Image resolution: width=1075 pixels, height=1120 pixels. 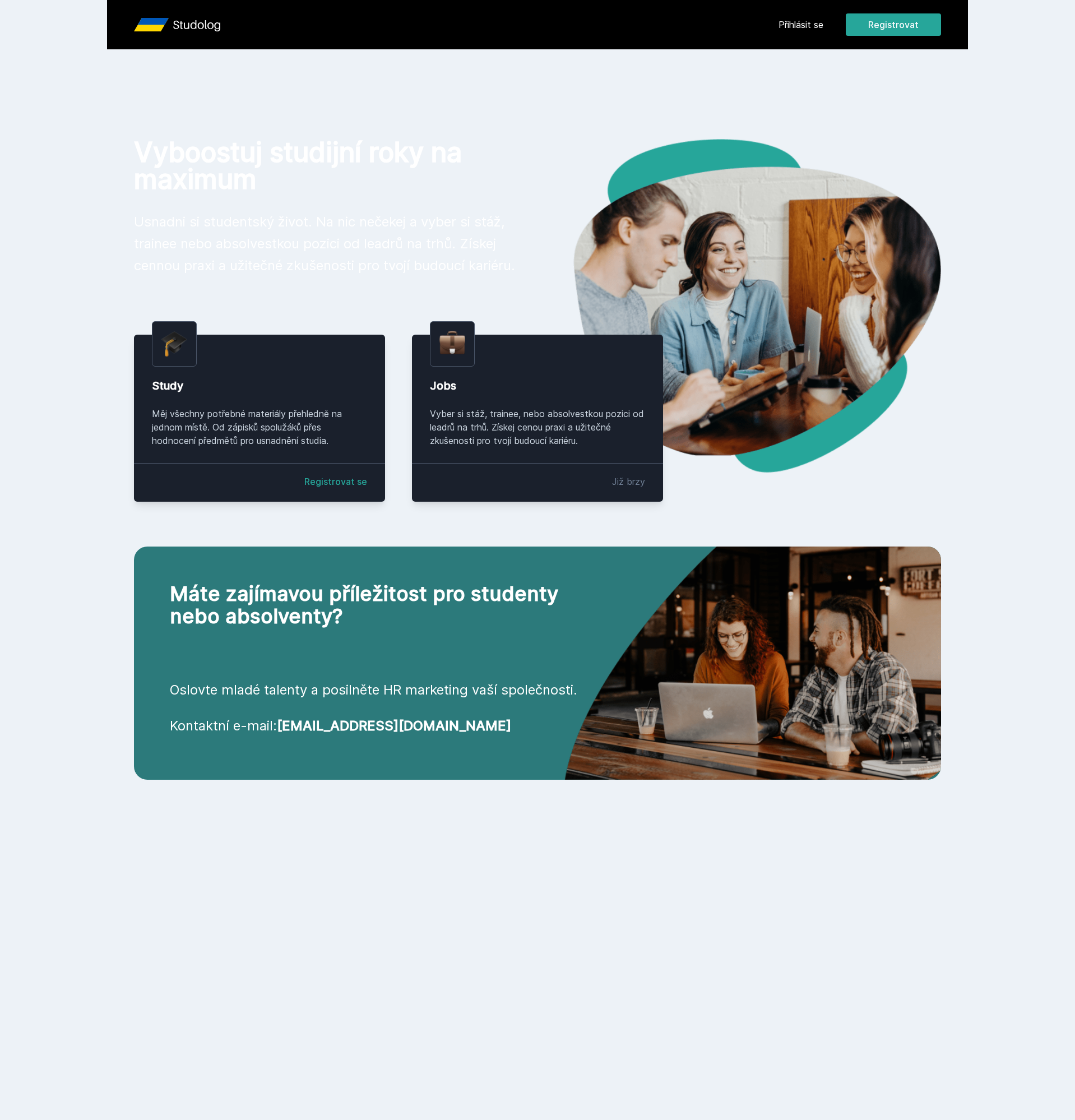 I want to click on button: Registrovat, so click(x=894, y=24).